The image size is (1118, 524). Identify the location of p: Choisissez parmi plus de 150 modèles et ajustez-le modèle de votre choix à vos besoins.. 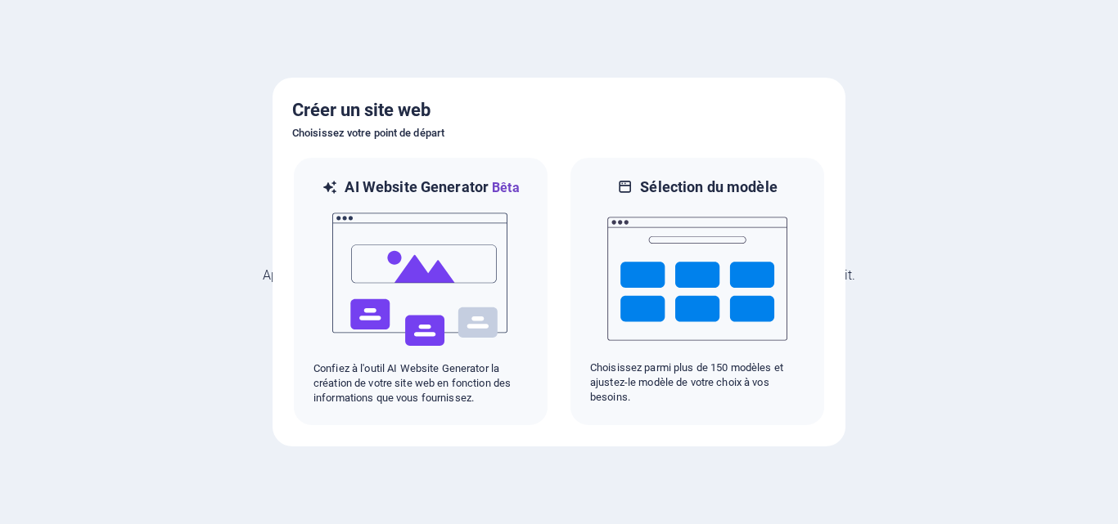
(697, 383).